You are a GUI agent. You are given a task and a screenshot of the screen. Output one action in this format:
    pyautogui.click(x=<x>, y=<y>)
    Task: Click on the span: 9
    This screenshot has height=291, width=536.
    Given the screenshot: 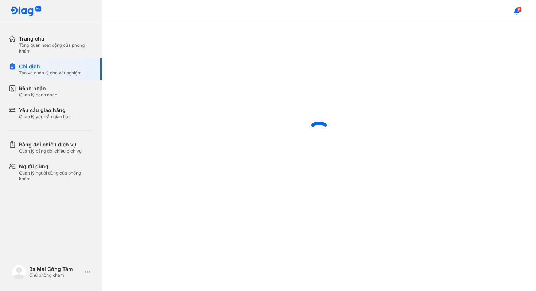 What is the action you would take?
    pyautogui.click(x=519, y=9)
    